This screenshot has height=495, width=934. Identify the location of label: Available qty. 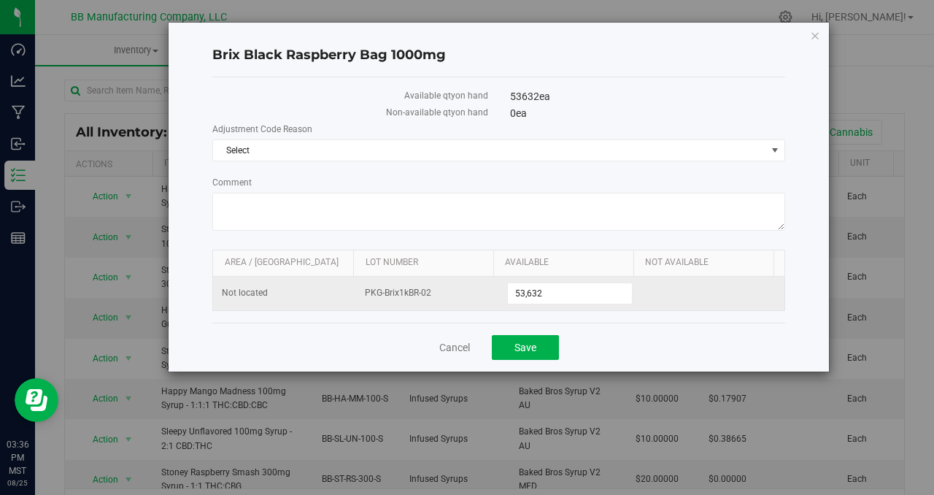
(350, 96).